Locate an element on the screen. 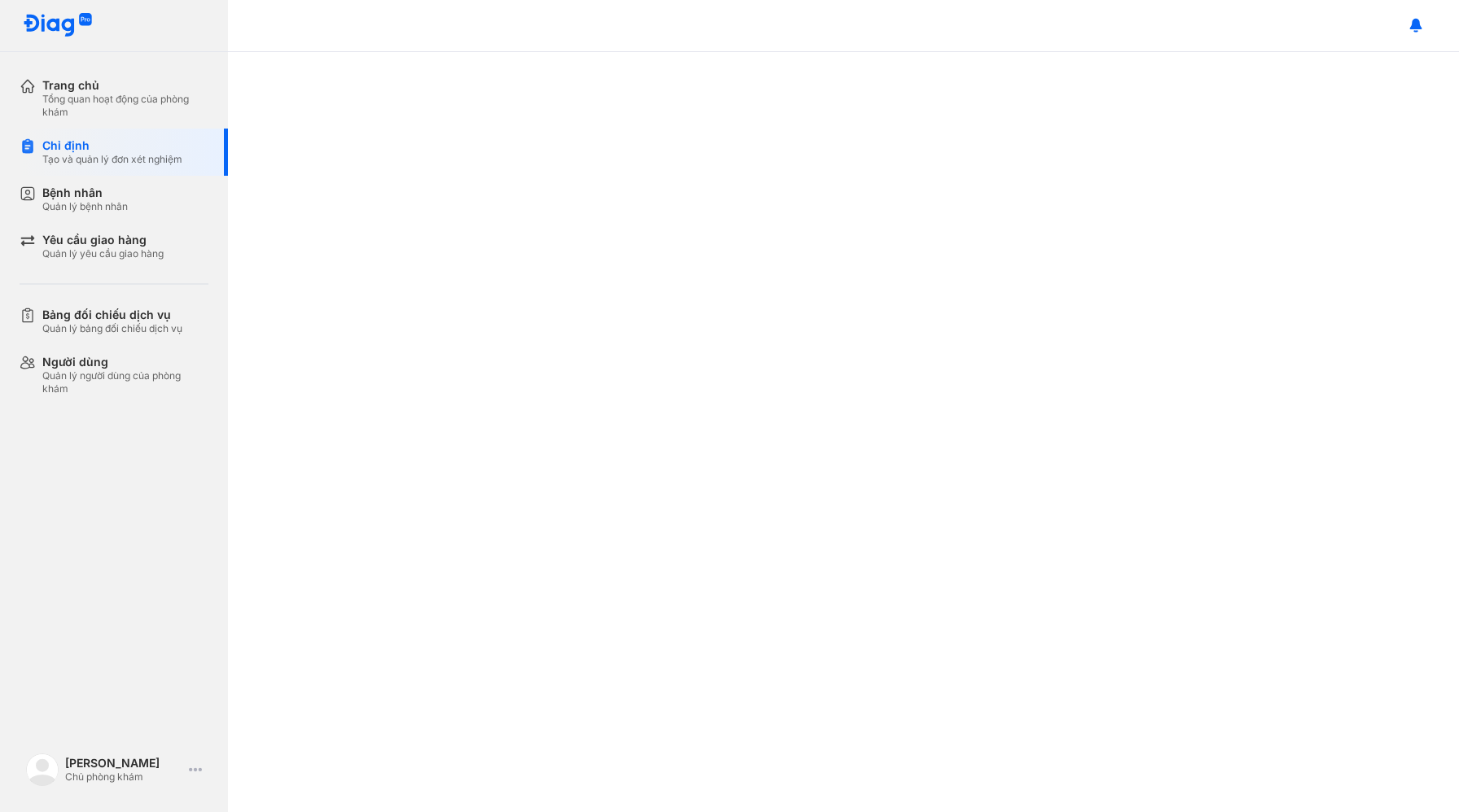 The height and width of the screenshot is (812, 1459). div: Tạo và quản lý đơn xét nghiệm is located at coordinates (113, 159).